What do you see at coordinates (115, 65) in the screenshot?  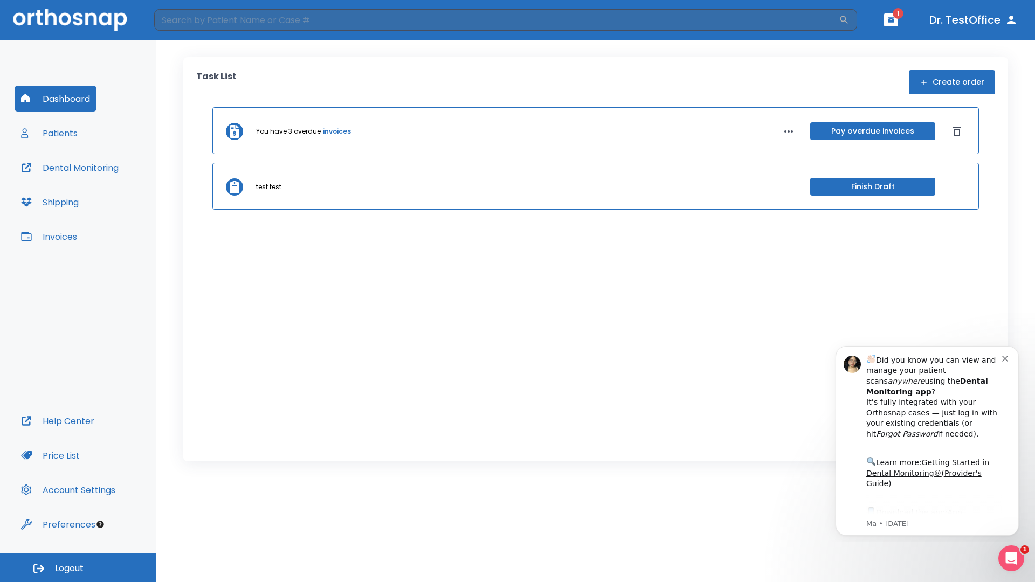 I see `div: Did you know you can view and manage your patient scans using the ? It’s fully integrated with yo...` at bounding box center [115, 65].